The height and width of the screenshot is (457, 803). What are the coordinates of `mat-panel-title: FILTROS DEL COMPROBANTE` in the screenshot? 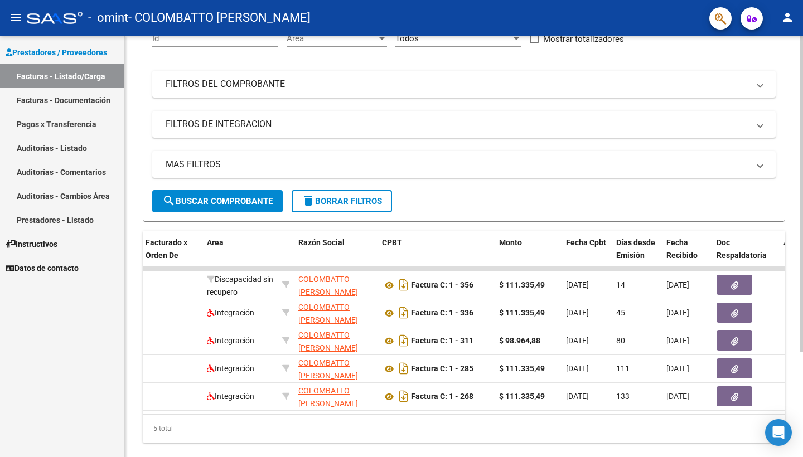 It's located at (457, 84).